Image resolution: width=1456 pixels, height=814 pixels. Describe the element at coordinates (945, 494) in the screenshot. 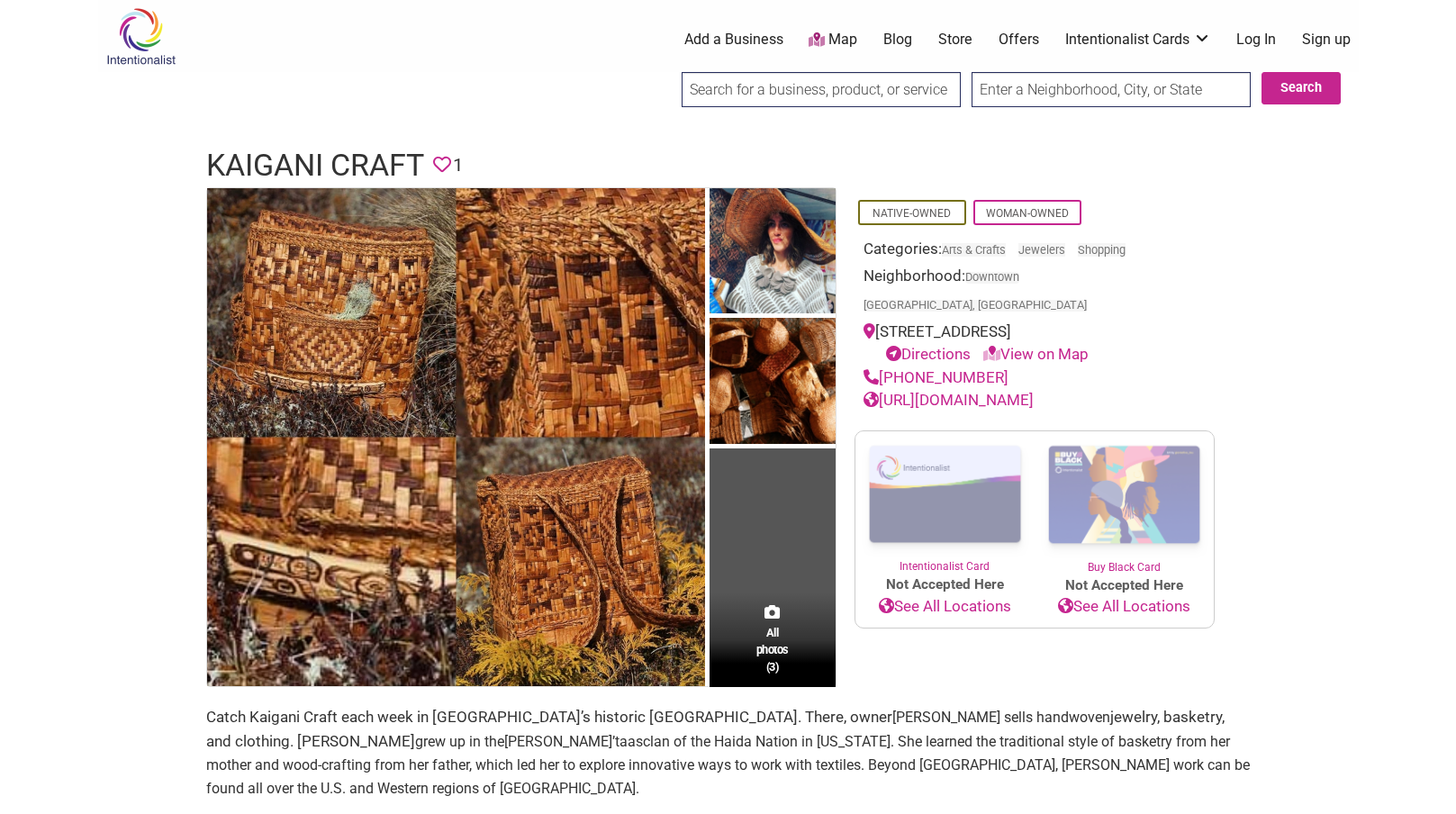

I see `img: Intentionalist Card` at that location.